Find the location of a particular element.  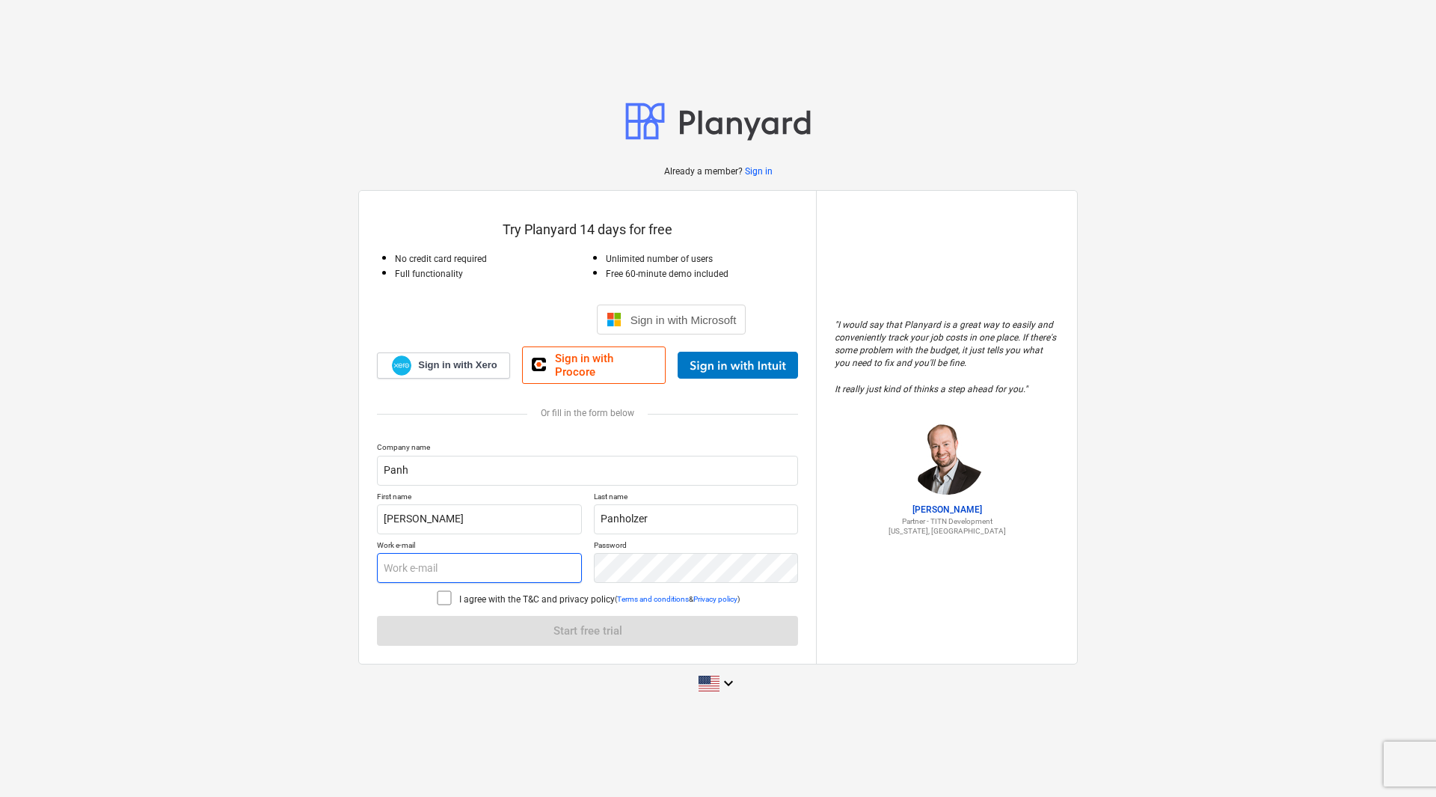

input: Work e-mail is located at coordinates (479, 568).